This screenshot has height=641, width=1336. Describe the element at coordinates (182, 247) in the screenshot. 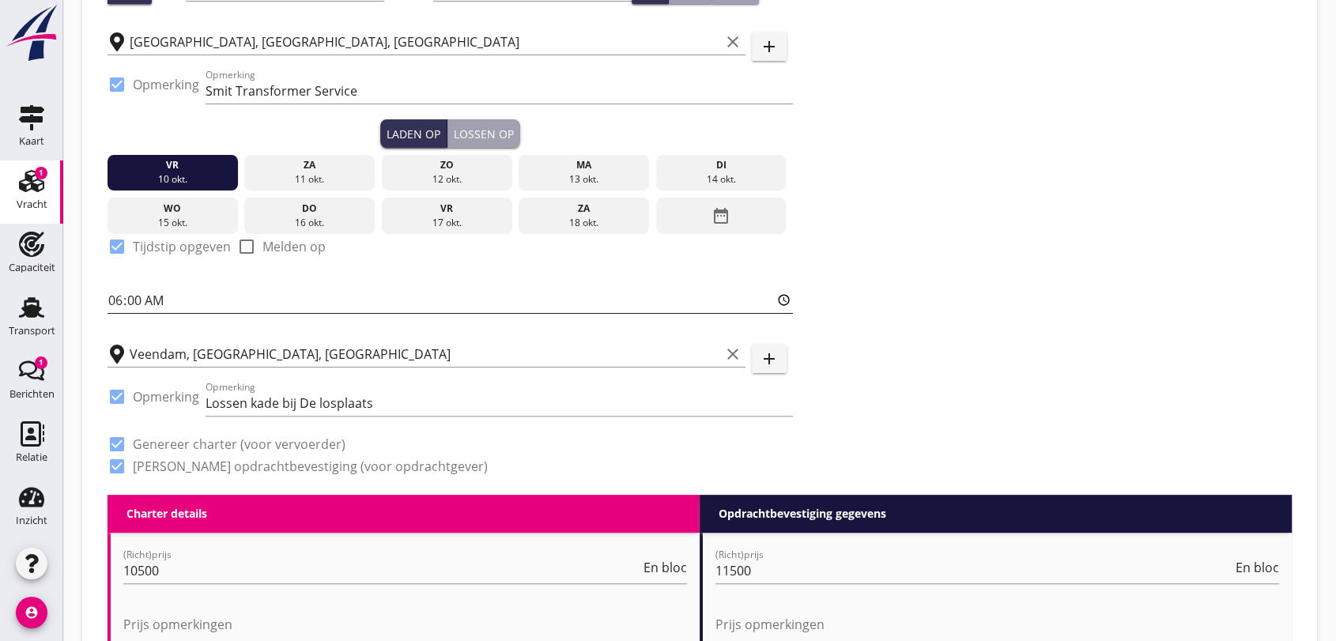

I see `label: Tijdstip opgeven` at that location.